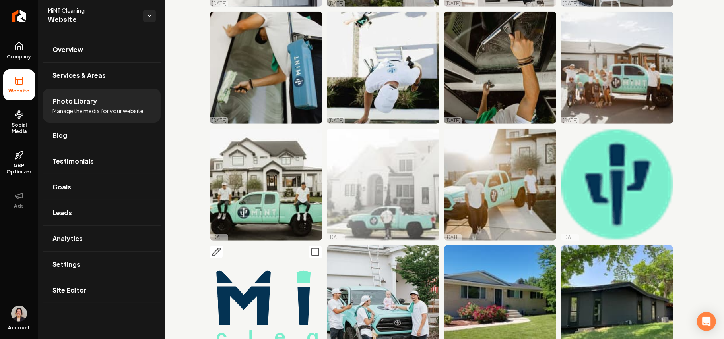  I want to click on img: Rebolt Logo, so click(19, 16).